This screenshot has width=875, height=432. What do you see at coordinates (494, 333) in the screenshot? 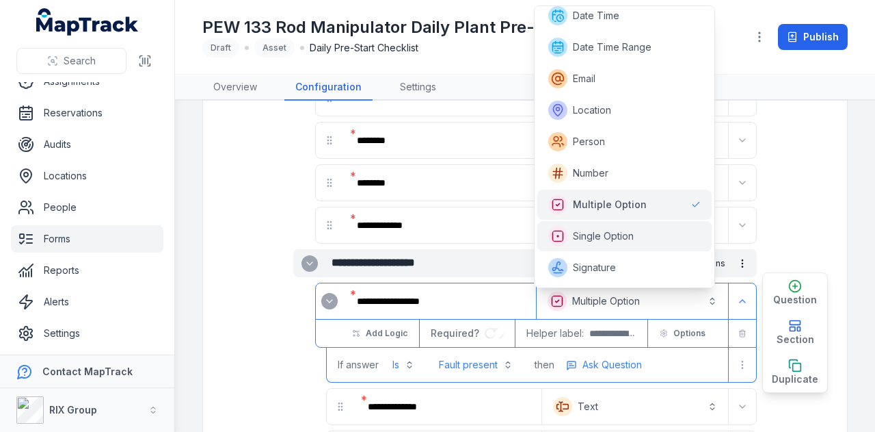
I see `input: :r2hi:-form-item-label` at bounding box center [494, 333].